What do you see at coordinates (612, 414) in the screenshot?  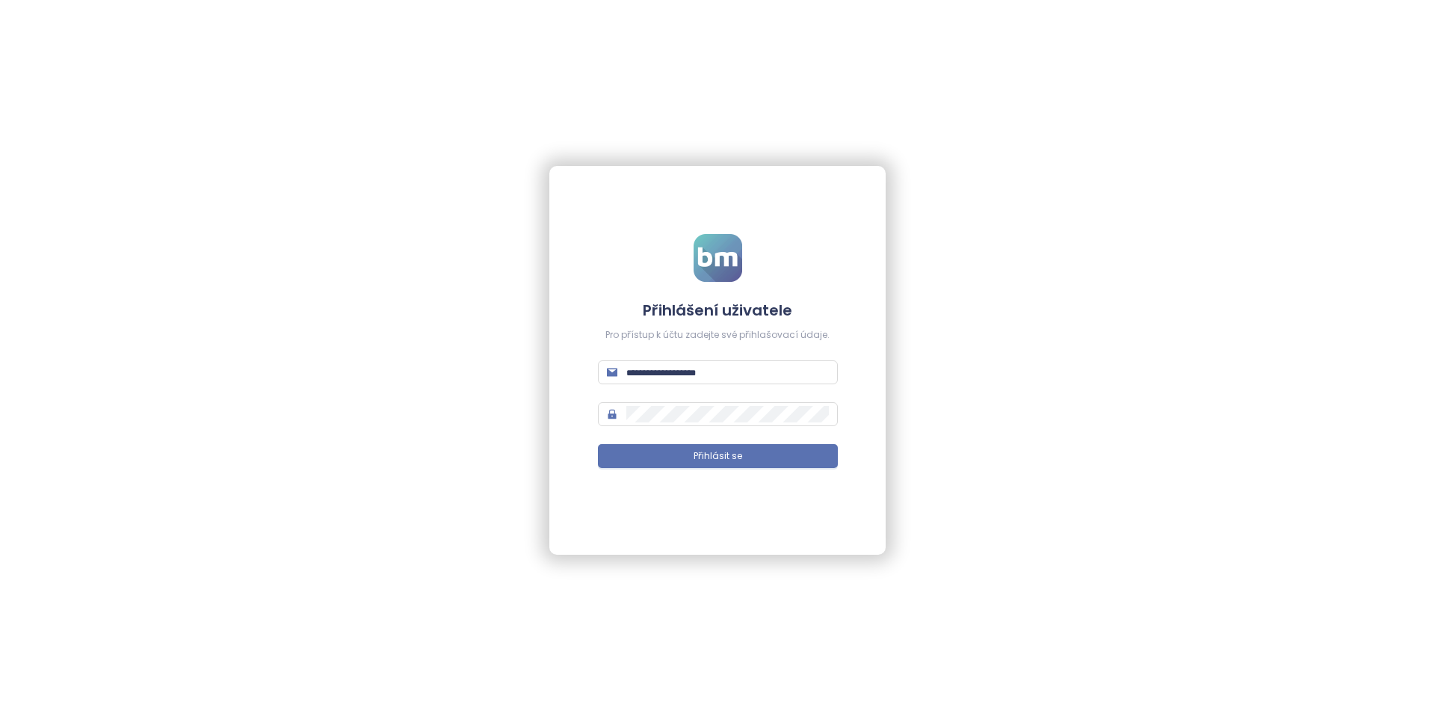 I see `span: lock` at bounding box center [612, 414].